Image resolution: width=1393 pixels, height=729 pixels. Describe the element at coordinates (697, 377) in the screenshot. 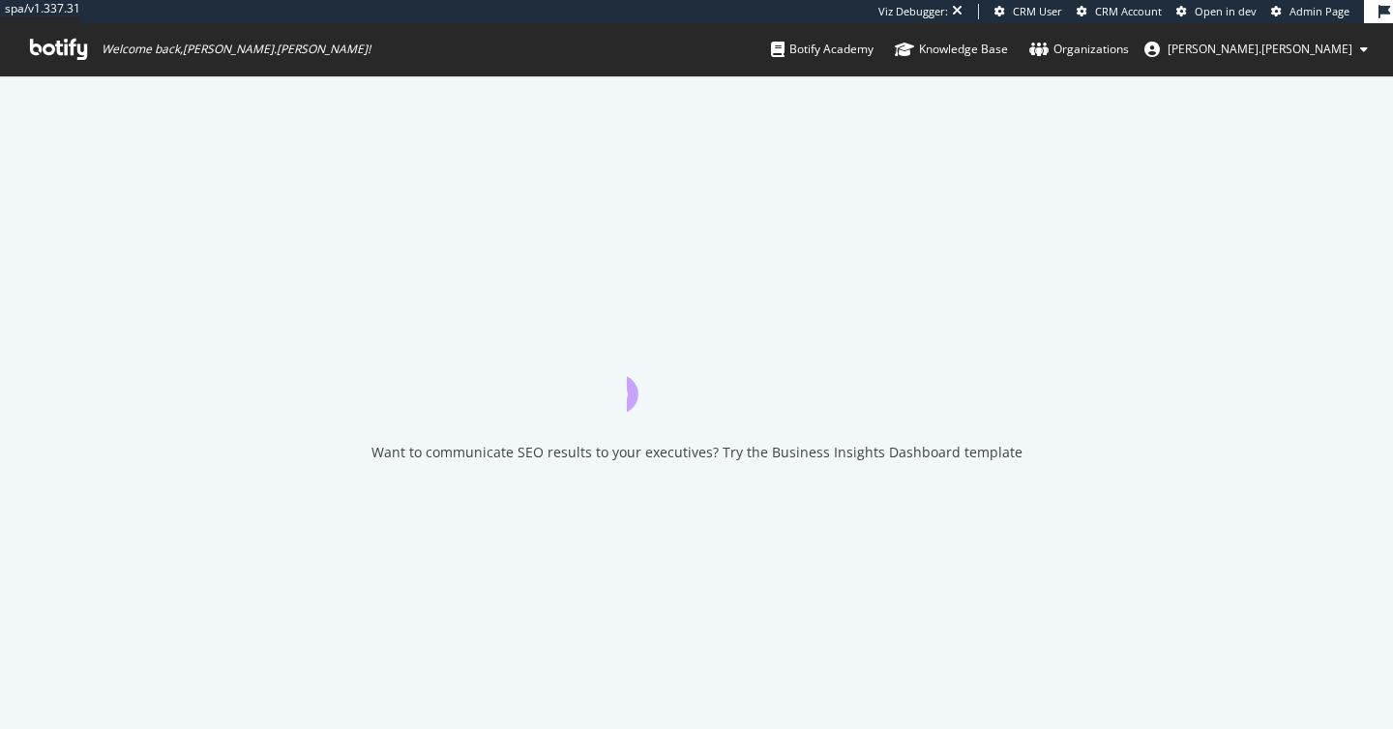

I see `div: animation` at that location.